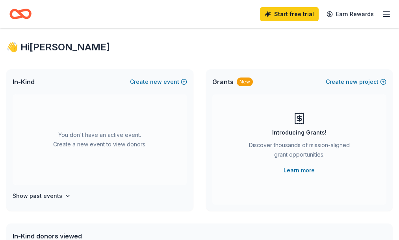 This screenshot has width=399, height=240. What do you see at coordinates (24, 82) in the screenshot?
I see `span: In-Kind` at bounding box center [24, 82].